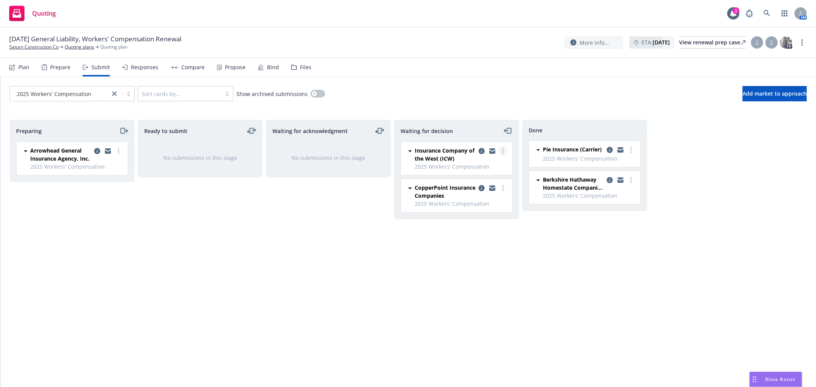 This screenshot has width=816, height=387. What do you see at coordinates (114, 47) in the screenshot?
I see `span: Quoting plan` at bounding box center [114, 47].